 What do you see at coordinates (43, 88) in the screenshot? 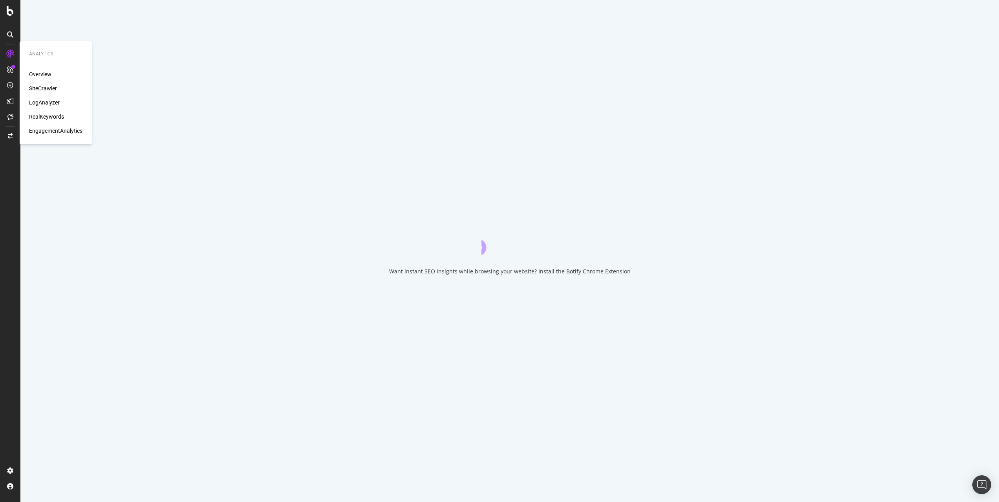
I see `a: SiteCrawler` at bounding box center [43, 88].